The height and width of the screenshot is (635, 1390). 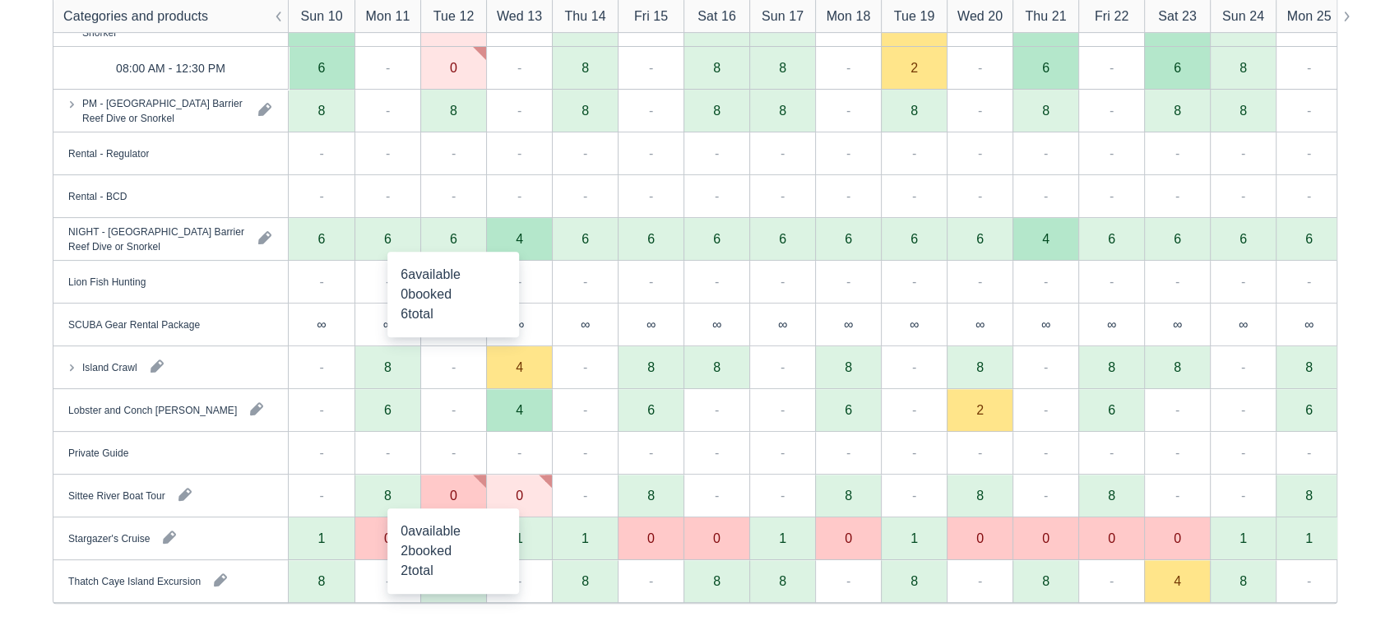 I want to click on div: Sun 17, so click(x=782, y=16).